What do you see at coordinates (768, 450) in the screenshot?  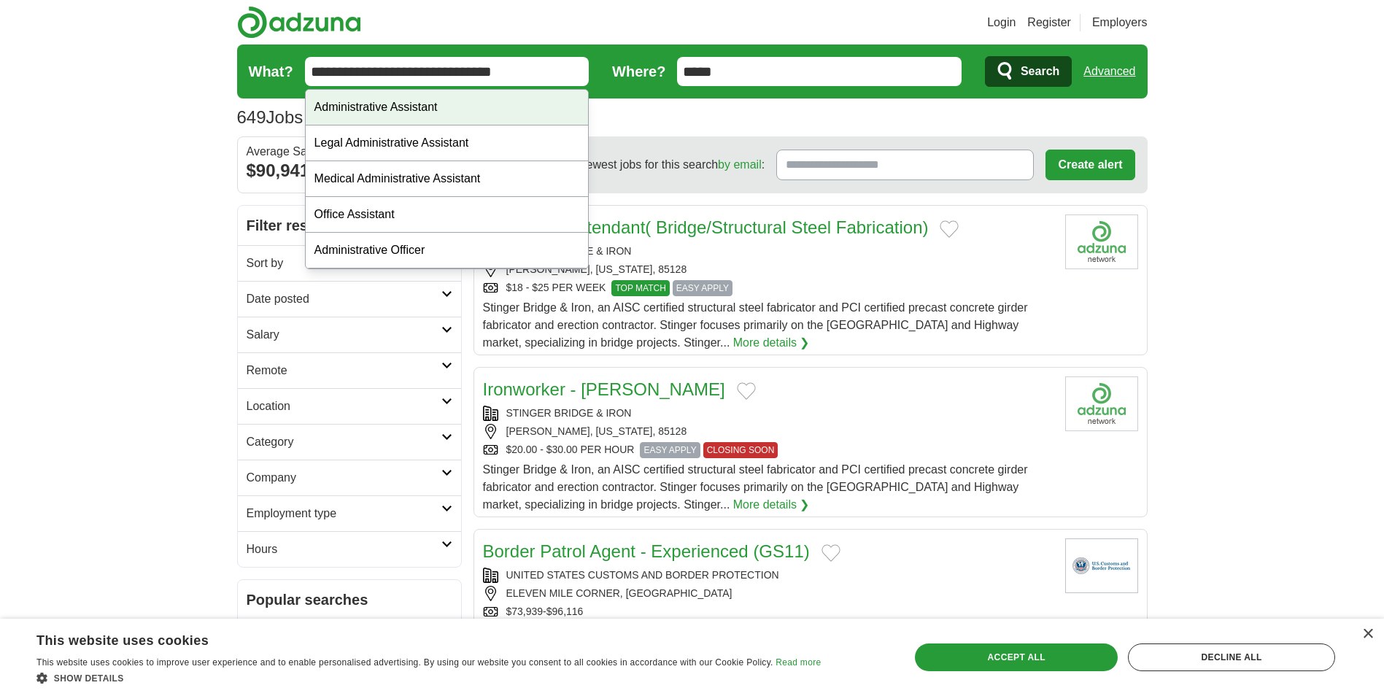 I see `div: $20.00 - $30.00 PER HOUR` at bounding box center [768, 450].